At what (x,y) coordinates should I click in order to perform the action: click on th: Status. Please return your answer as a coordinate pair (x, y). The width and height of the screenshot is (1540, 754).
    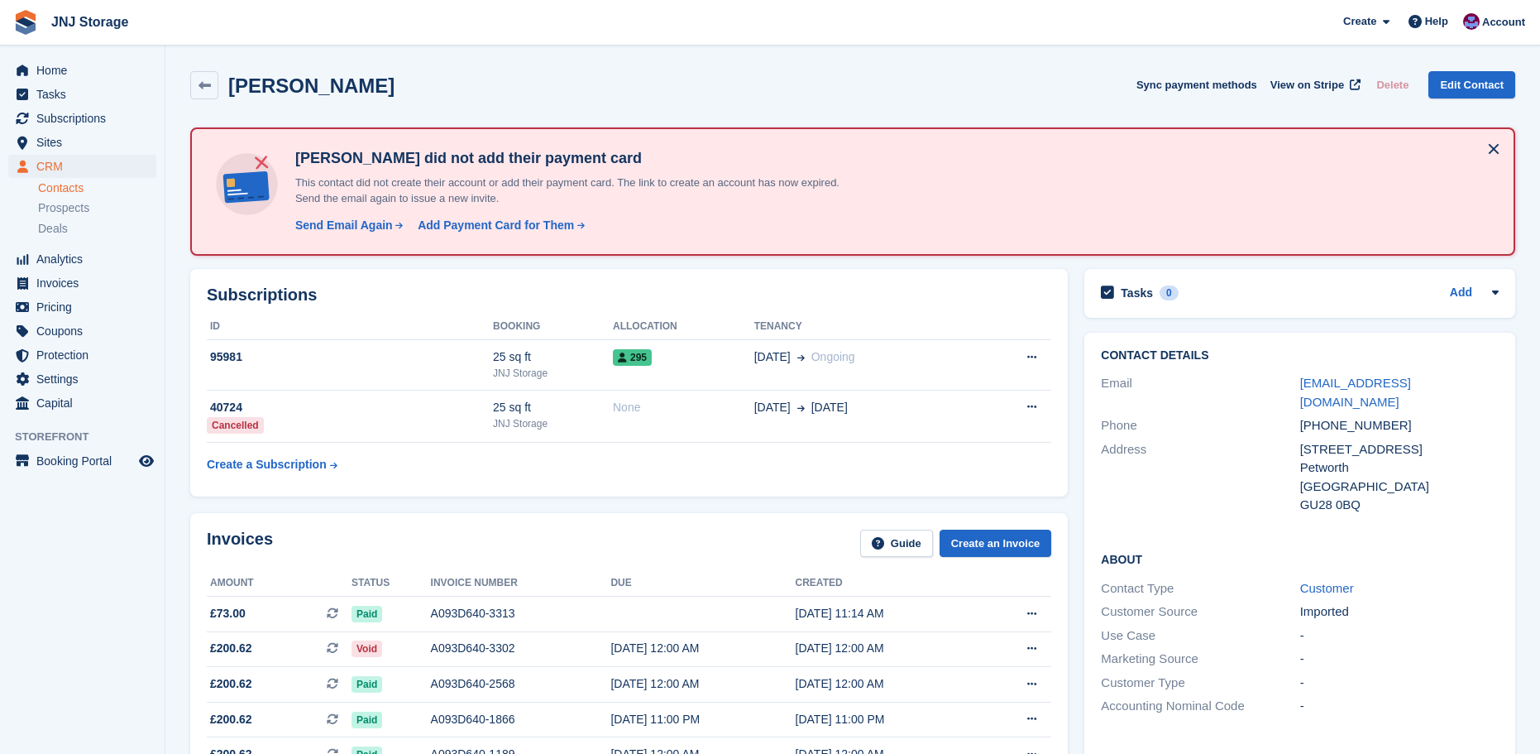
    Looking at the image, I should click on (391, 583).